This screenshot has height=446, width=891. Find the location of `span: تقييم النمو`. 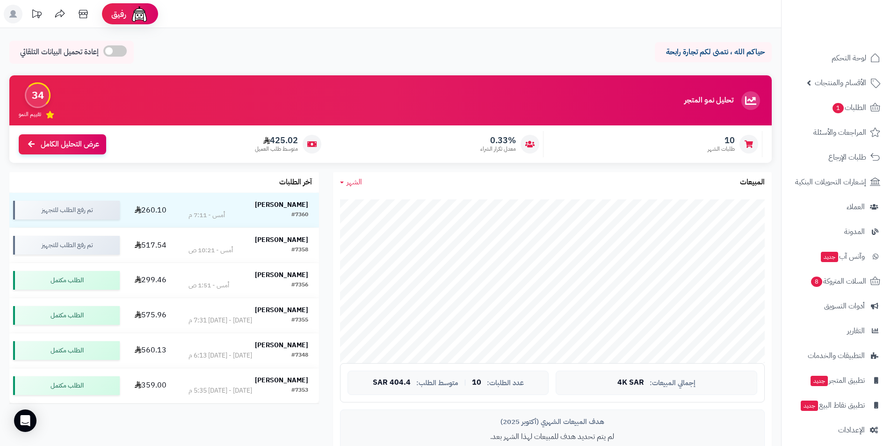

span: تقييم النمو is located at coordinates (30, 114).